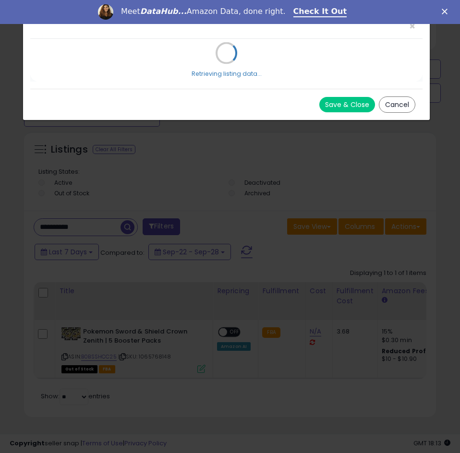  I want to click on a: Check It Out, so click(320, 12).